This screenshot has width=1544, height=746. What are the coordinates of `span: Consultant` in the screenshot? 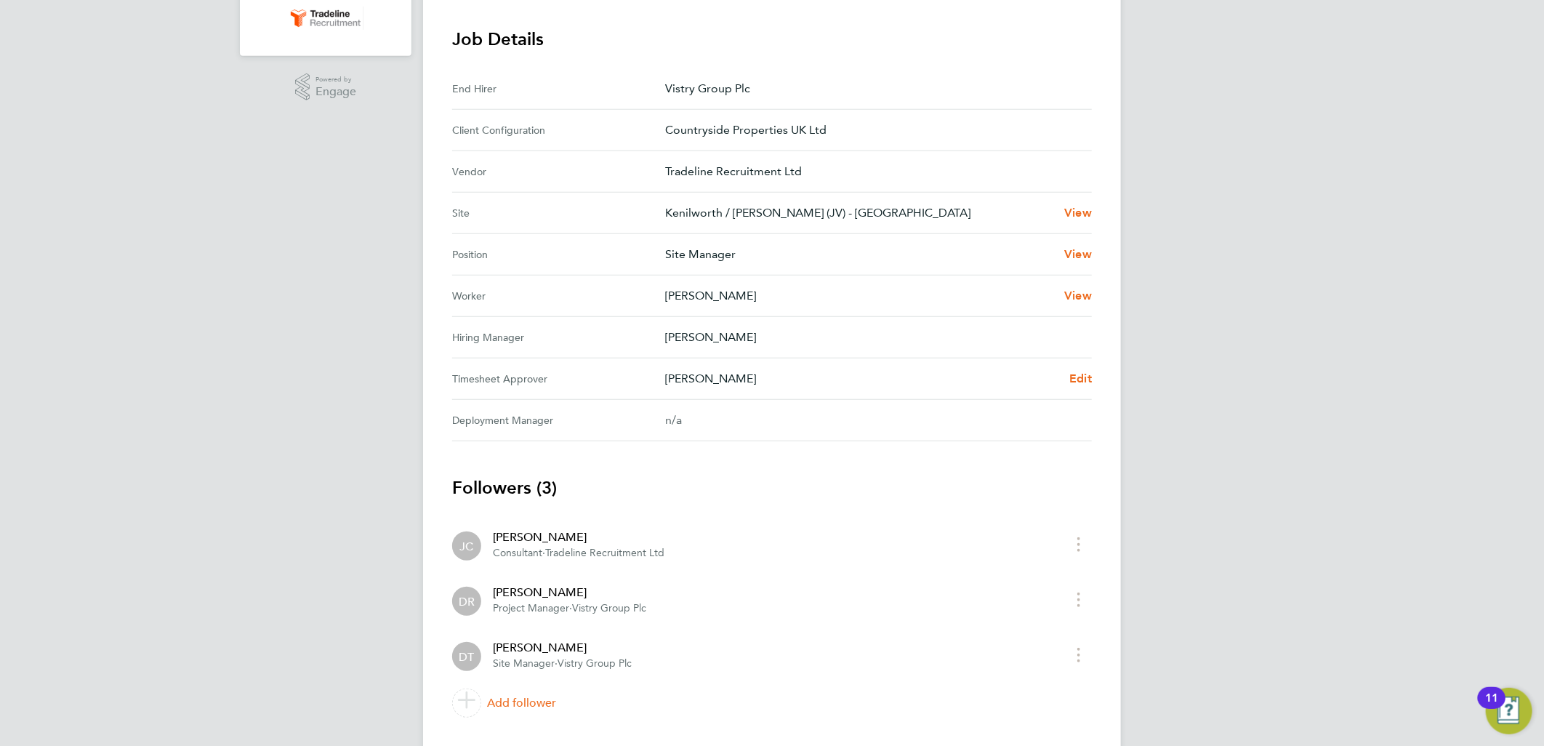 It's located at (518, 553).